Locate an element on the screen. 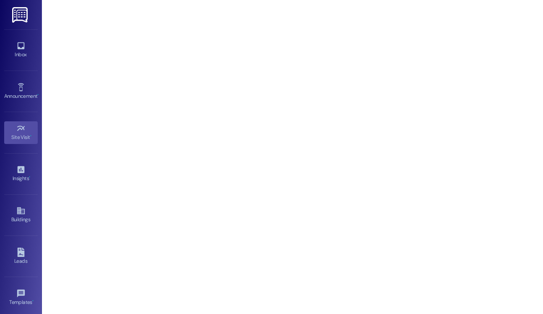 This screenshot has width=543, height=314. a: Site Visit • is located at coordinates (21, 132).